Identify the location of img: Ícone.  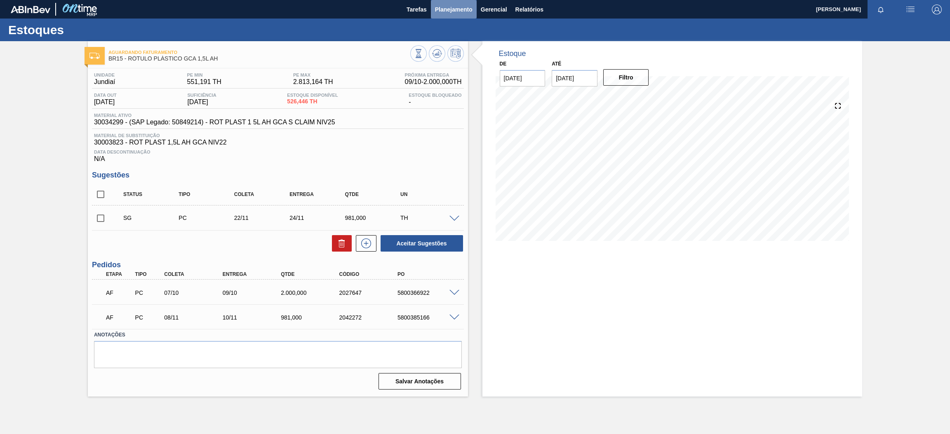
(94, 56).